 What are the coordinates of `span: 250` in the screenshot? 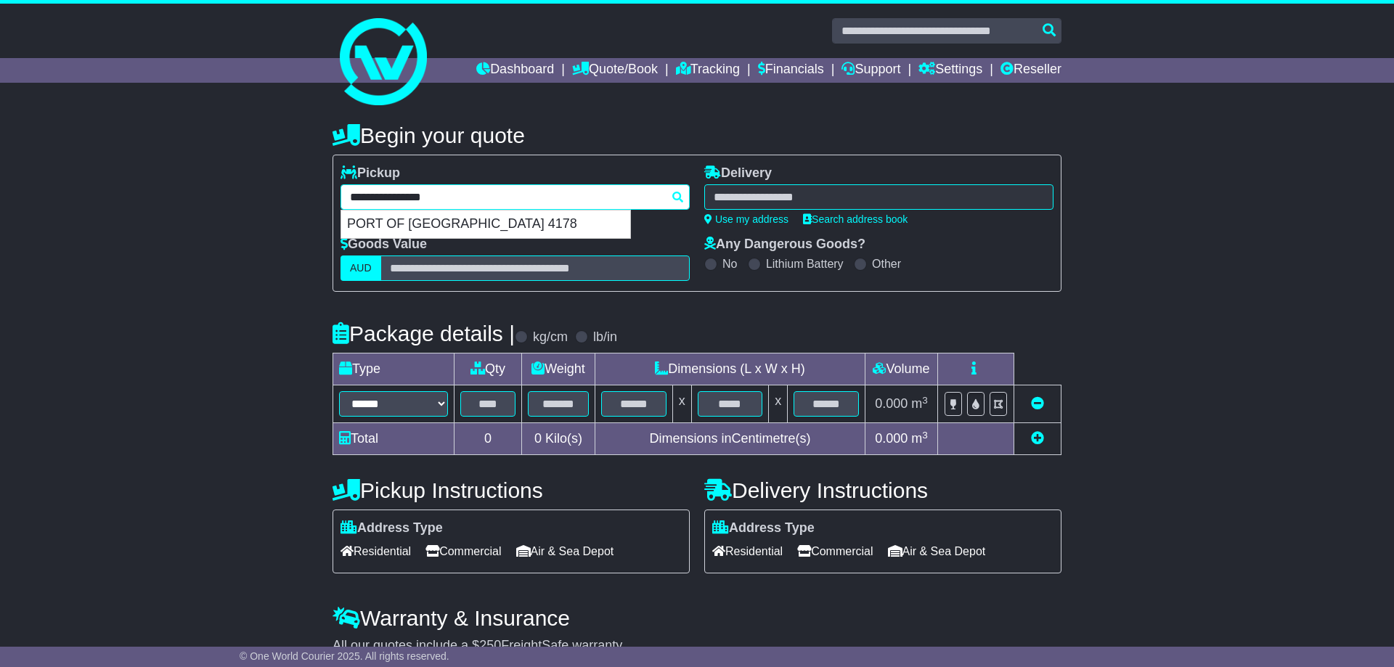 It's located at (490, 645).